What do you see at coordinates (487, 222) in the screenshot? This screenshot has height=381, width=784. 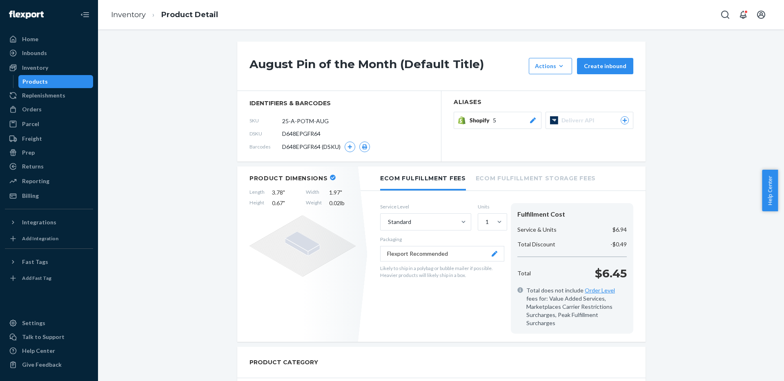 I see `div: 1` at bounding box center [487, 222].